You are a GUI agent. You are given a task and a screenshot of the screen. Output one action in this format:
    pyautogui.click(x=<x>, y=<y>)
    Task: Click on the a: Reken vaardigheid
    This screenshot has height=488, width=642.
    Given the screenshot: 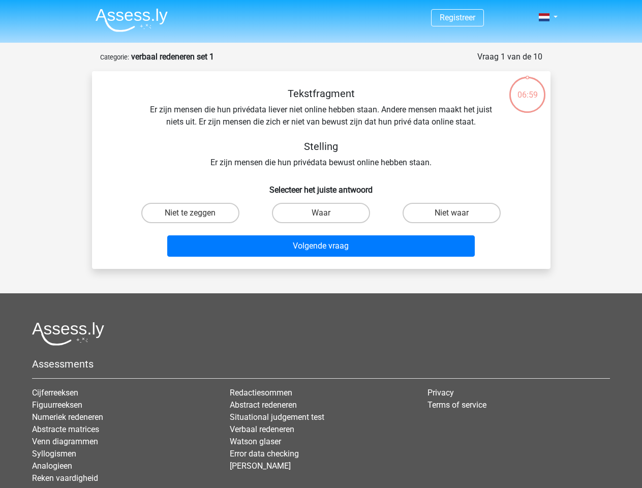 What is the action you would take?
    pyautogui.click(x=65, y=478)
    